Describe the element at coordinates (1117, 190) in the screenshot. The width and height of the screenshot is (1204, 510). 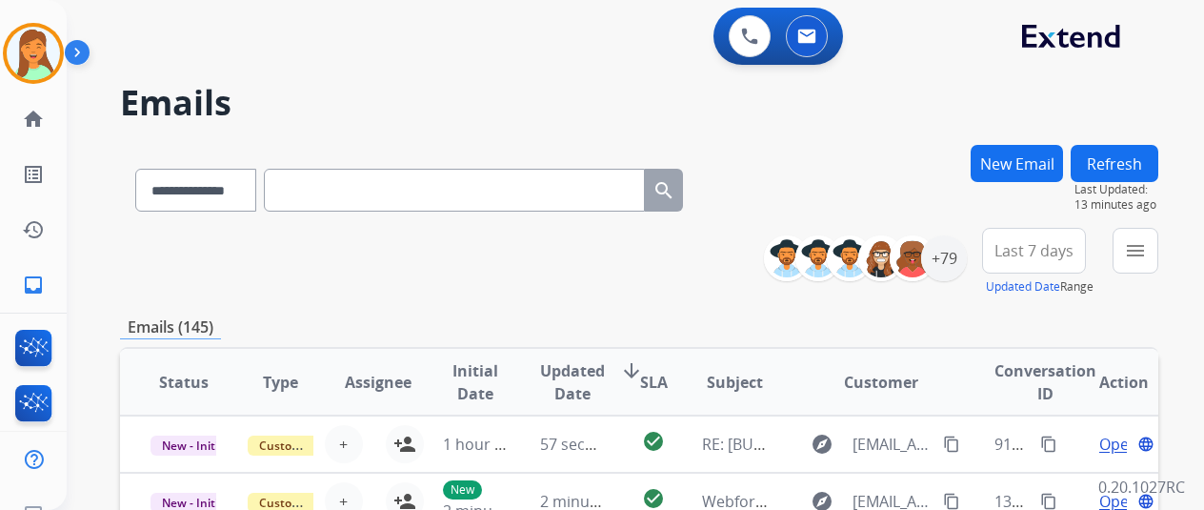
I see `span: Last Updated:` at that location.